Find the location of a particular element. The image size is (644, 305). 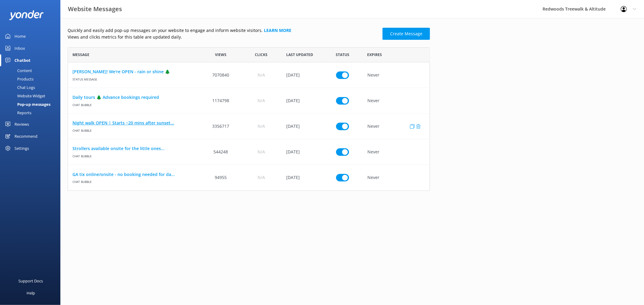

span: Message is located at coordinates (81, 55).